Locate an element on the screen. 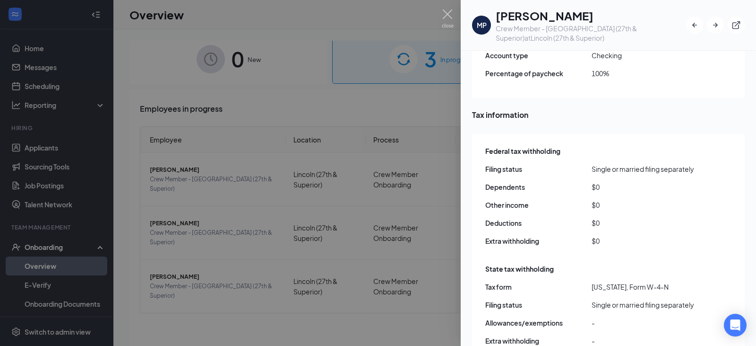 Image resolution: width=756 pixels, height=346 pixels. span: Allowances/exemptions is located at coordinates (538, 322).